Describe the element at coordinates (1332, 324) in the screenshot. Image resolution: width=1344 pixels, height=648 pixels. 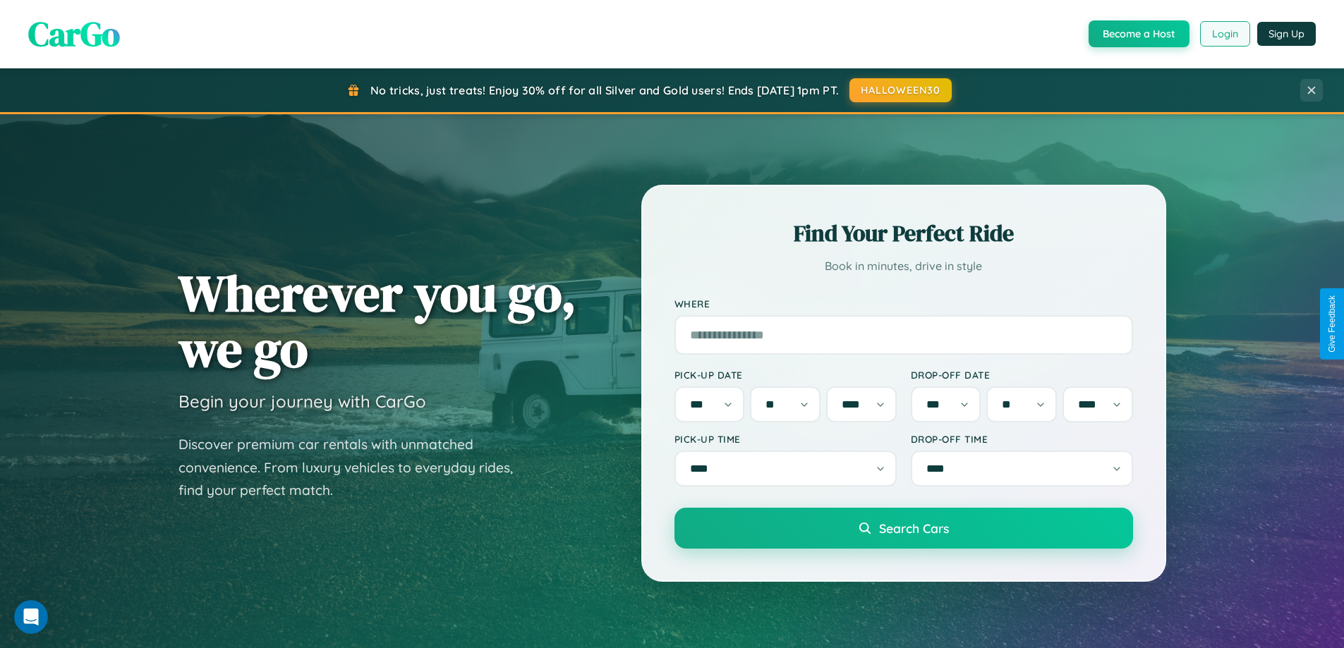
I see `div: Give Feedback` at that location.